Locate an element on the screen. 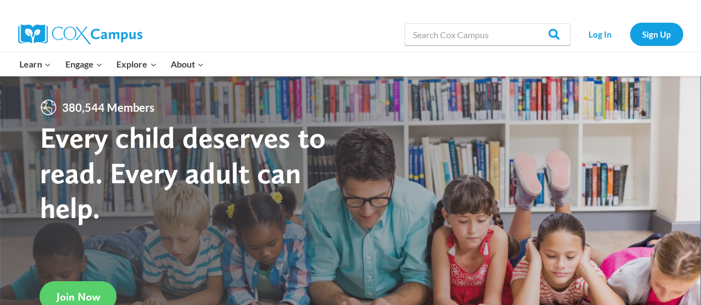  input: Search Cox Campus is located at coordinates (488, 34).